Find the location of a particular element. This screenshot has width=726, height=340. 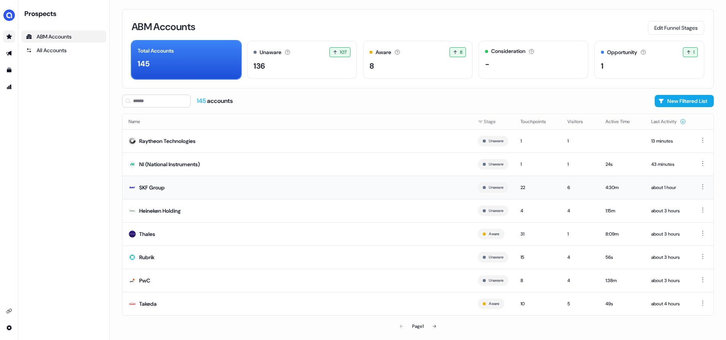

div: Takeda is located at coordinates (148, 304).